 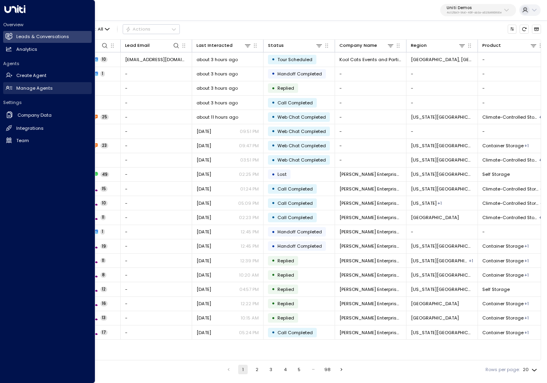 What do you see at coordinates (104, 189) in the screenshot?
I see `span: 15` at bounding box center [104, 189].